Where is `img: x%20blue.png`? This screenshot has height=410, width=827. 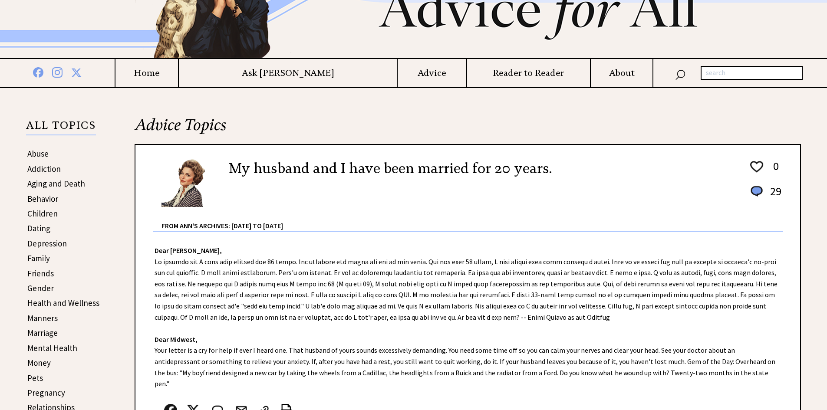 img: x%20blue.png is located at coordinates (76, 72).